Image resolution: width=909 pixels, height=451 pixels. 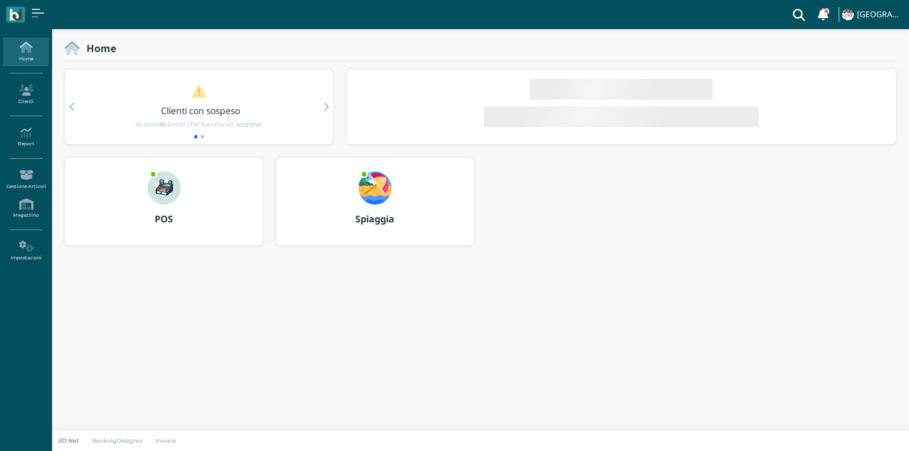 What do you see at coordinates (26, 208) in the screenshot?
I see `a: Magazzino` at bounding box center [26, 208].